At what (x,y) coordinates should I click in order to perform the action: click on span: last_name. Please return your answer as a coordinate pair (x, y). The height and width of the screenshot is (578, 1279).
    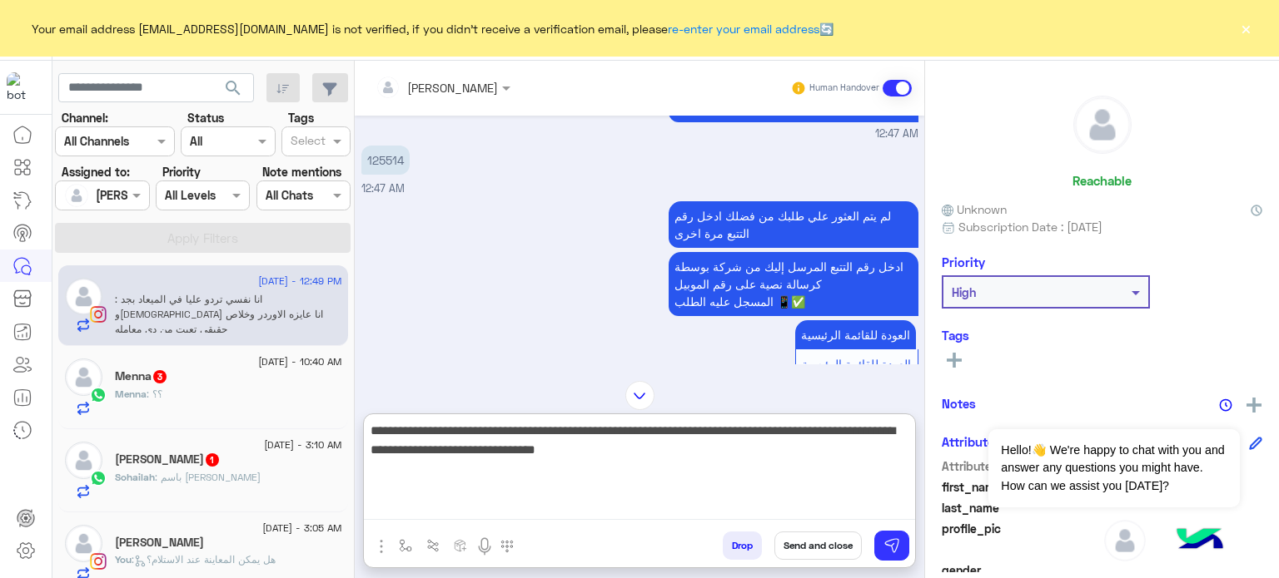
    Looking at the image, I should click on (1020, 508).